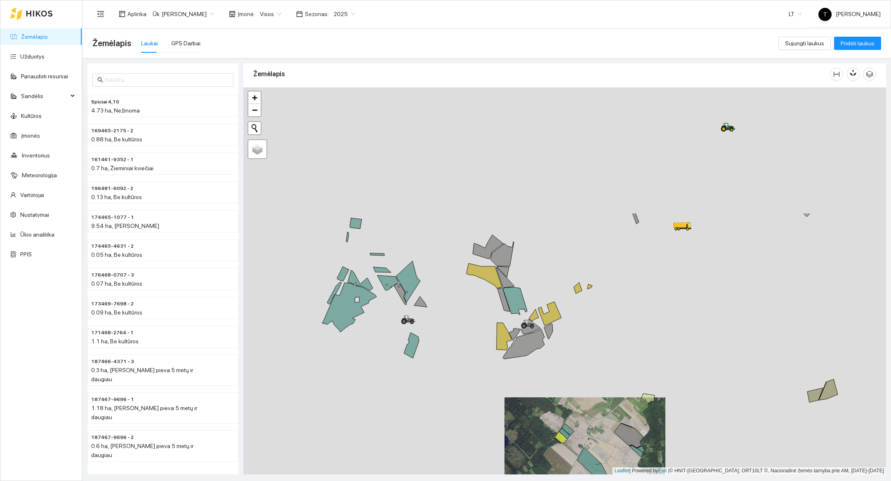 This screenshot has height=481, width=891. Describe the element at coordinates (167, 80) in the screenshot. I see `input: Paieška` at that location.